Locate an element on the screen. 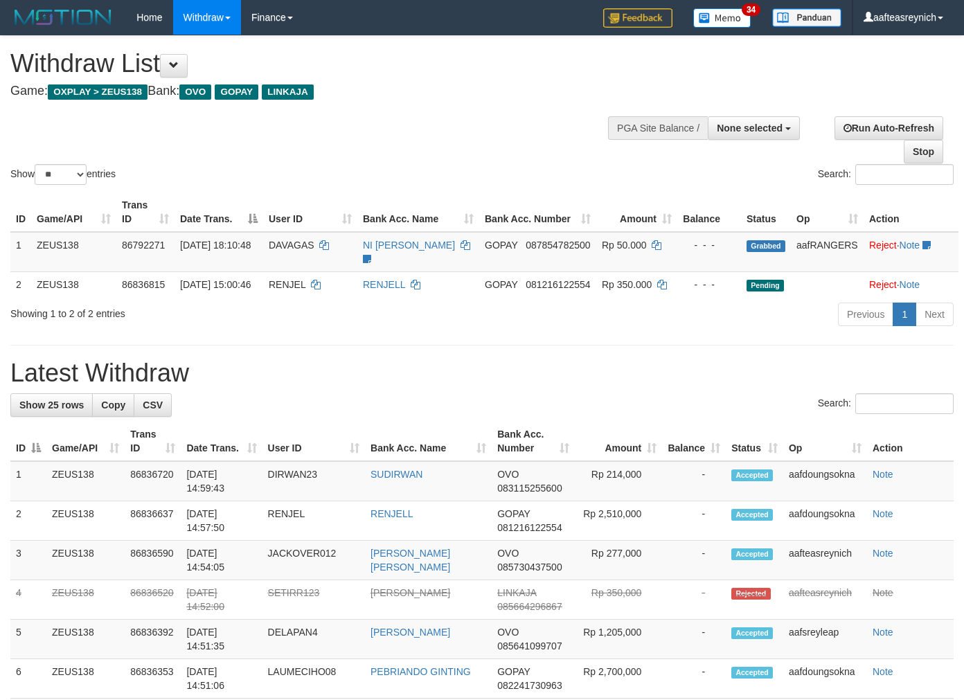 The width and height of the screenshot is (964, 700). span: CSV is located at coordinates (152, 405).